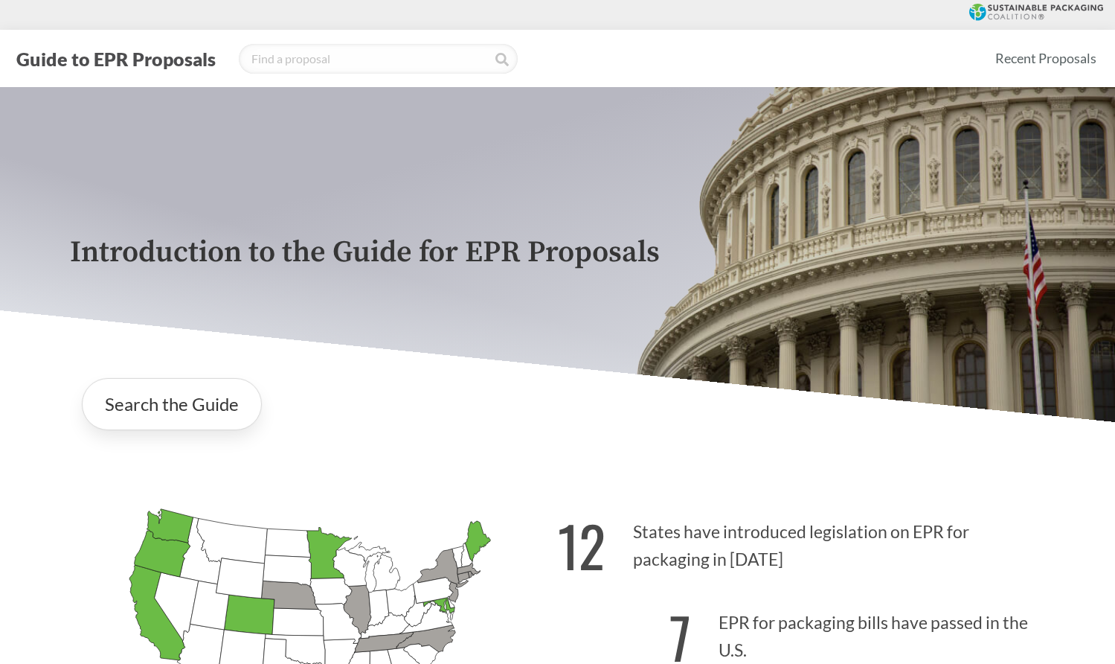 The height and width of the screenshot is (664, 1115). What do you see at coordinates (582, 545) in the screenshot?
I see `strong: 12` at bounding box center [582, 545].